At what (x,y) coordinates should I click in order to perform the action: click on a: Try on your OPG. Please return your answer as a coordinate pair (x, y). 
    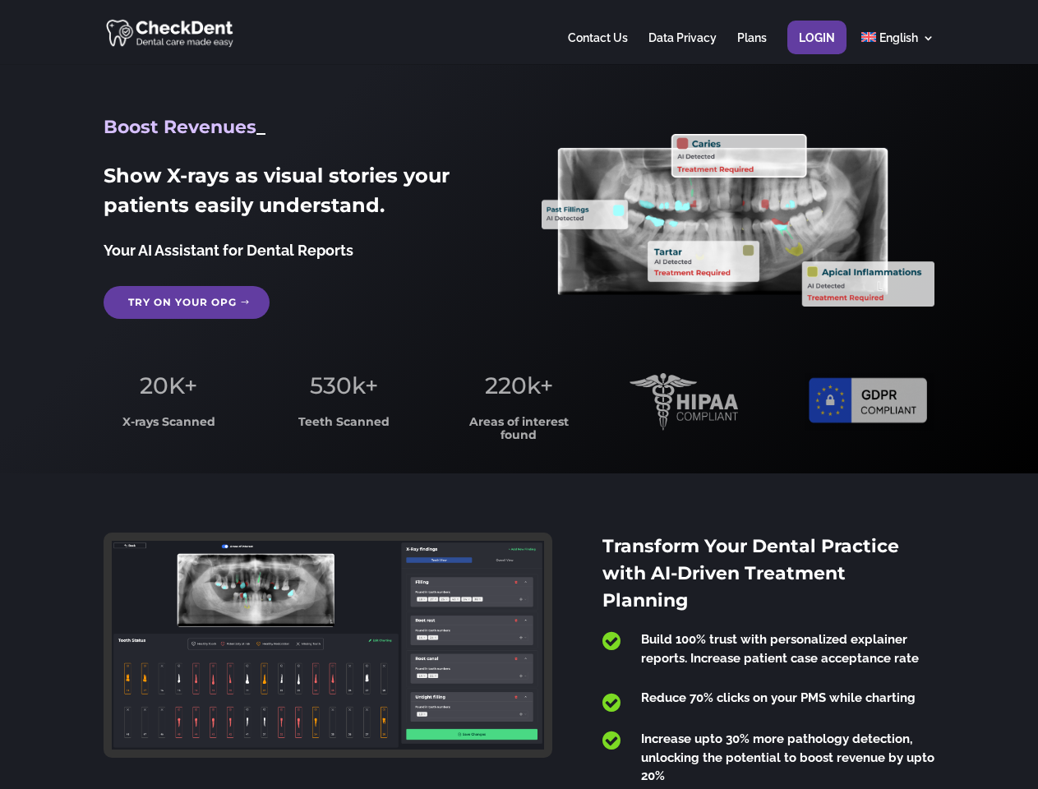
    Looking at the image, I should click on (187, 303).